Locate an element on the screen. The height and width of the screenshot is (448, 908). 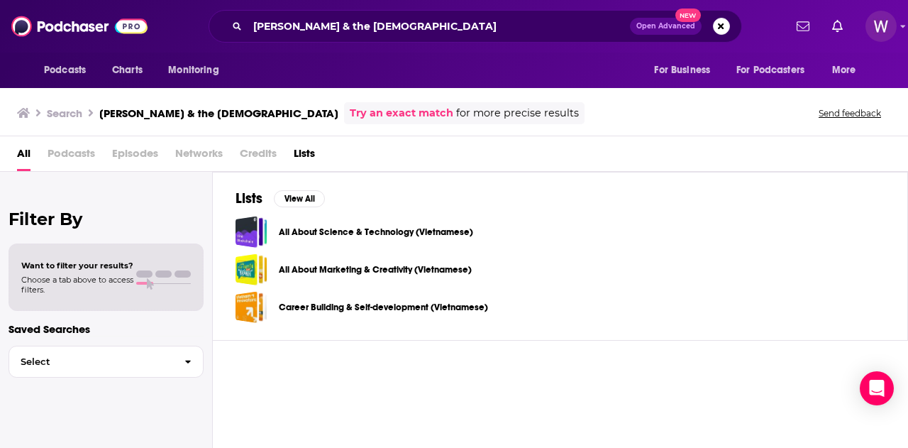
span: All About Science & Technology (Vietnamese) is located at coordinates (251, 231).